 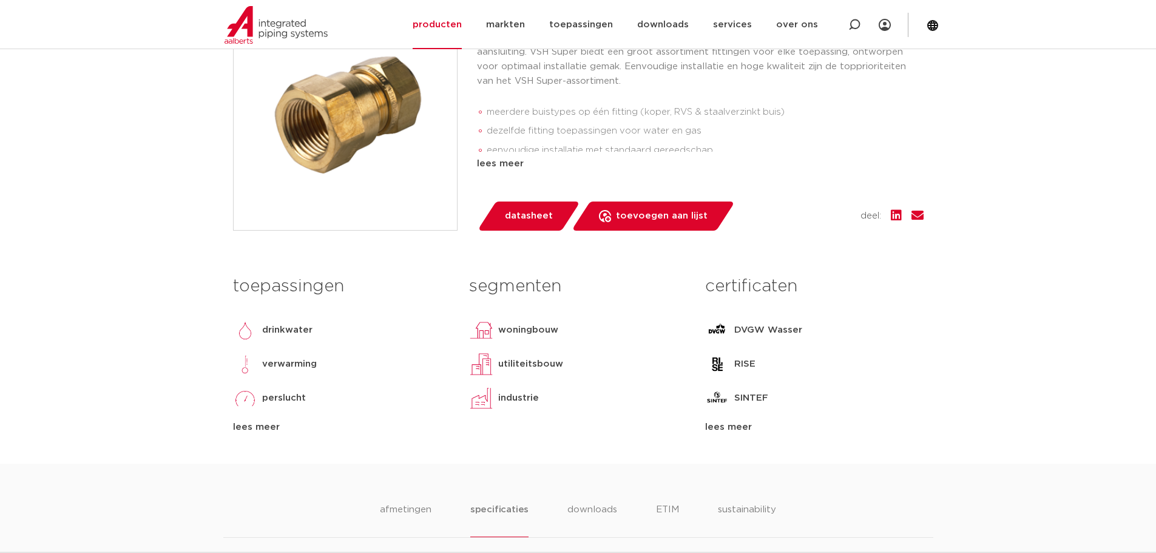 I want to click on img: Product Image for VSH Super overgang FF 28xRp1 1/4", so click(x=345, y=118).